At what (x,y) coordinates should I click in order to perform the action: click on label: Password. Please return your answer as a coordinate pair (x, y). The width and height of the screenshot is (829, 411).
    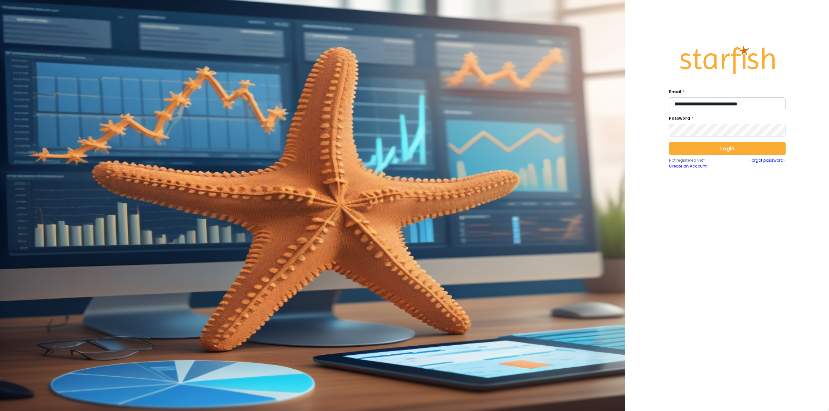
    Looking at the image, I should click on (725, 118).